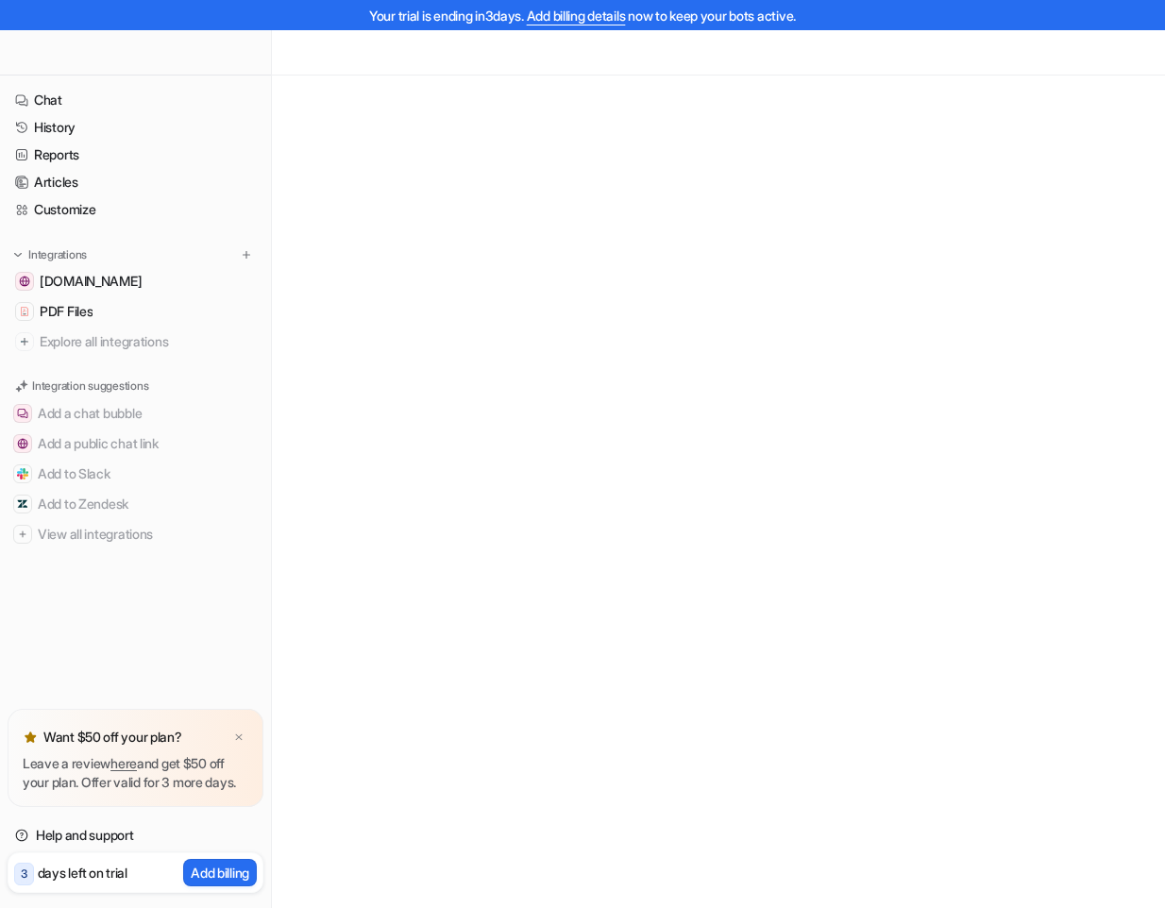 The image size is (1165, 908). I want to click on img: expand menu, so click(18, 255).